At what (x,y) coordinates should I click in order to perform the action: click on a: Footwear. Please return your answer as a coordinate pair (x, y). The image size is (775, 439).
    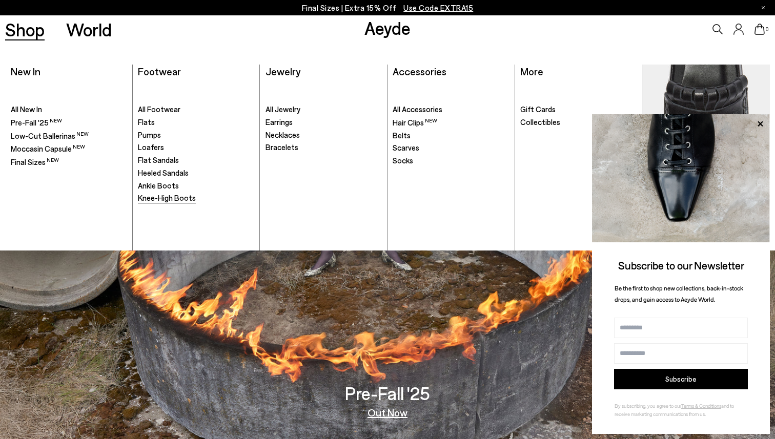
    Looking at the image, I should click on (159, 71).